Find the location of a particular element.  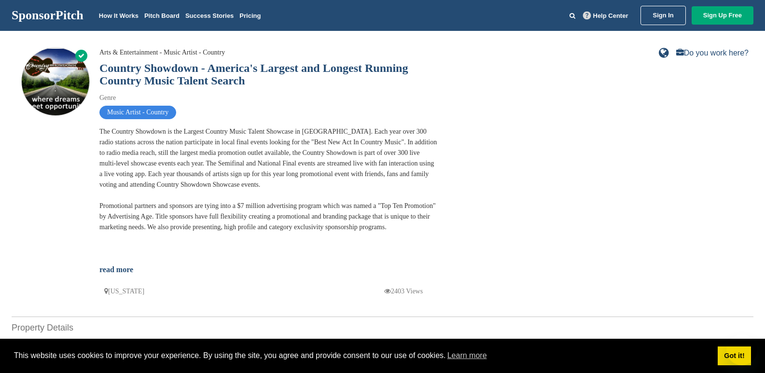

a: Sign Up Free is located at coordinates (723, 15).